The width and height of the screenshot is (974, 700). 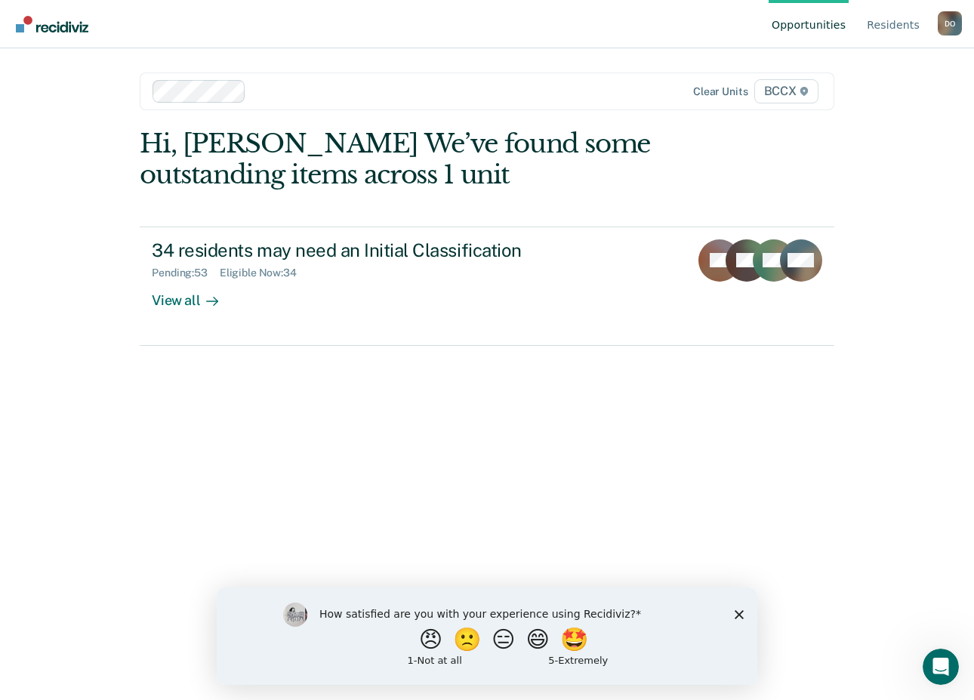 I want to click on div: How satisfied are you with your experience using Recidiviz?, so click(x=277, y=26).